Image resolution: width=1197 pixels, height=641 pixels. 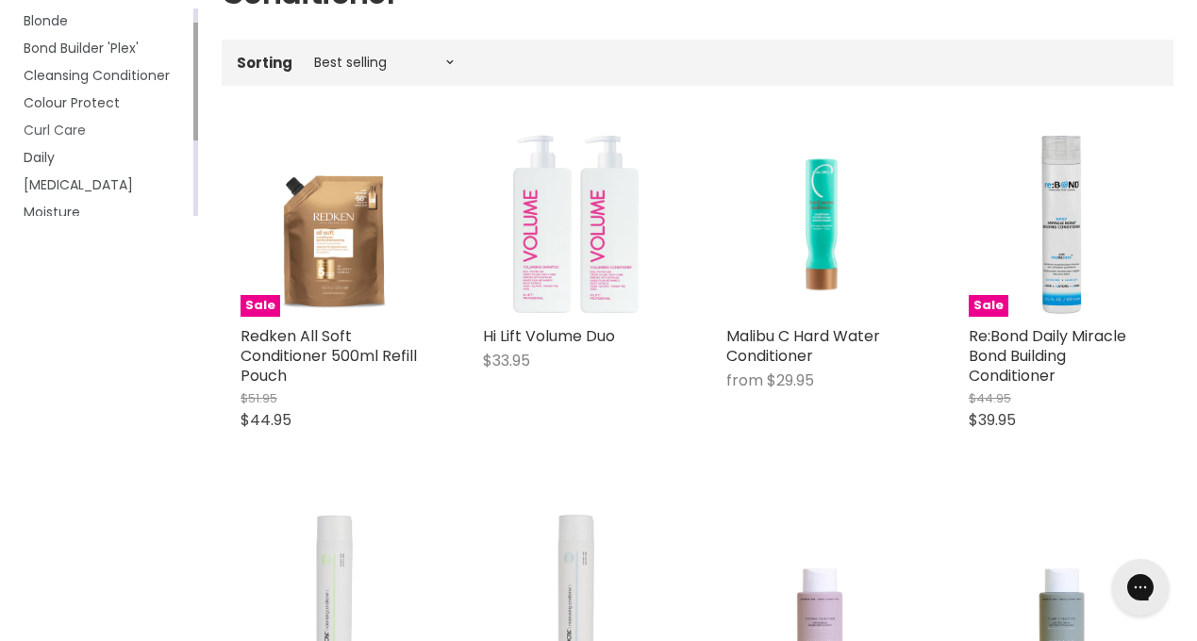 What do you see at coordinates (264, 62) in the screenshot?
I see `label: Sorting` at bounding box center [264, 62].